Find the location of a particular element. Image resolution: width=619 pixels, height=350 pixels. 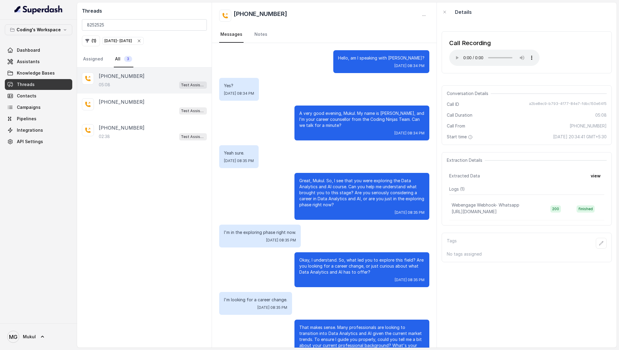

p: Tags is located at coordinates (451, 243).